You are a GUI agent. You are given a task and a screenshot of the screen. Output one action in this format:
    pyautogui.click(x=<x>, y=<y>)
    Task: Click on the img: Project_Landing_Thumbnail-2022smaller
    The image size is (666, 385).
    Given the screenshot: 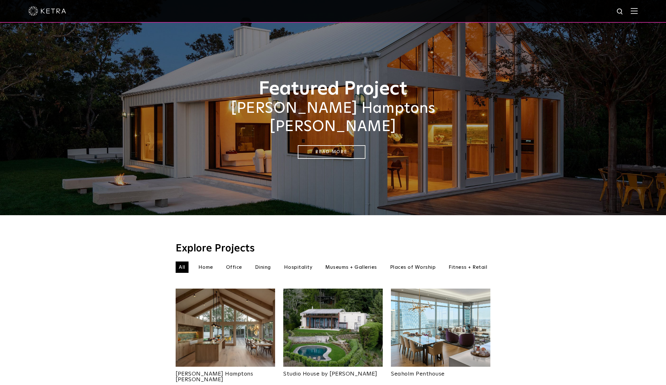 What is the action you would take?
    pyautogui.click(x=441, y=328)
    